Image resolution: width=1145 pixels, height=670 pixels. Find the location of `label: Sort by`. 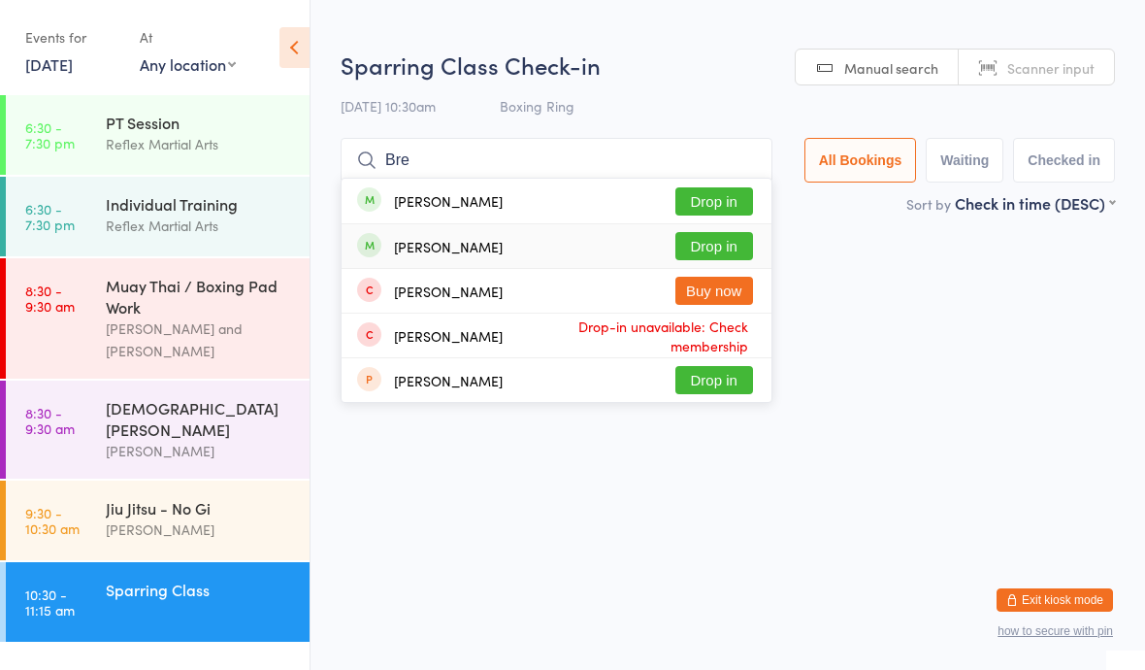

label: Sort by is located at coordinates (929, 204).